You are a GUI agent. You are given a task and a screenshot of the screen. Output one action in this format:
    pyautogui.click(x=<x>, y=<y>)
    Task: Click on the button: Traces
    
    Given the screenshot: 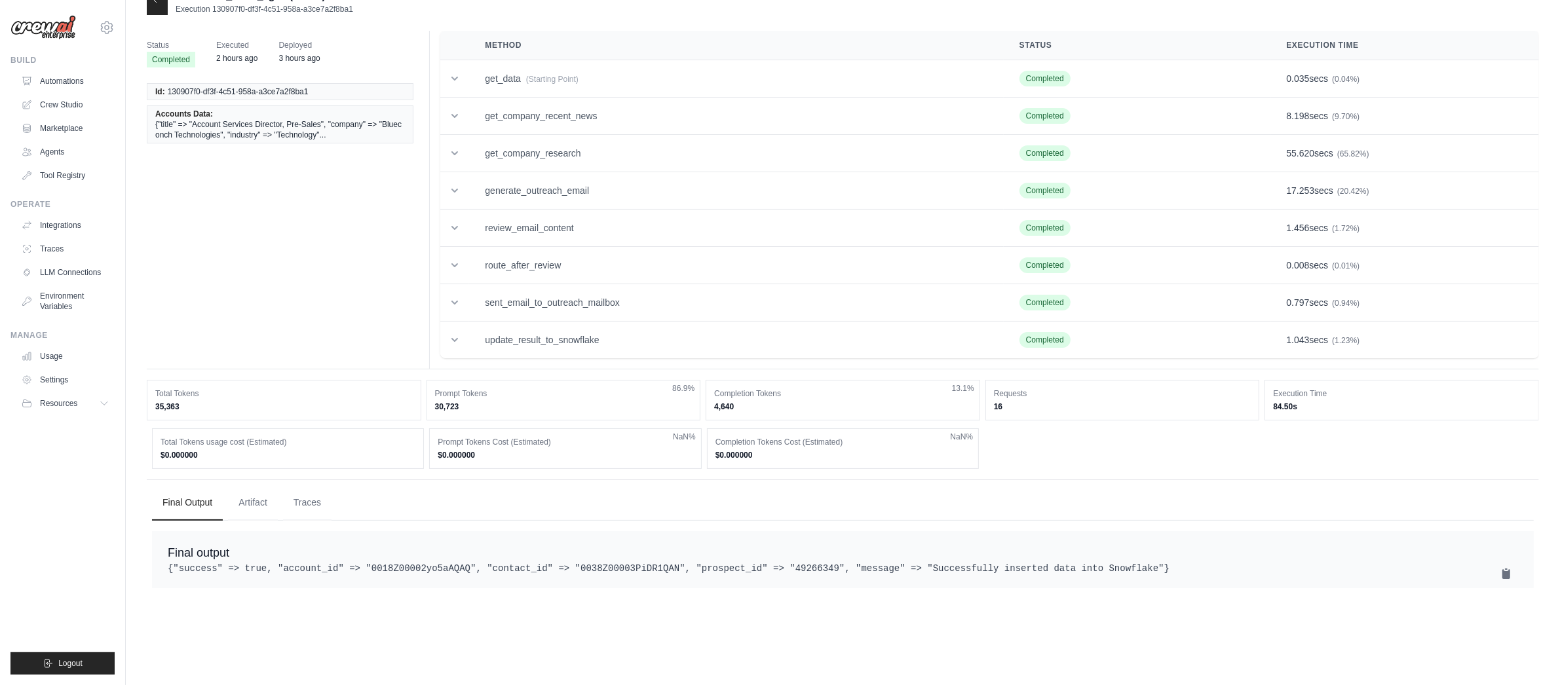 What is the action you would take?
    pyautogui.click(x=307, y=503)
    